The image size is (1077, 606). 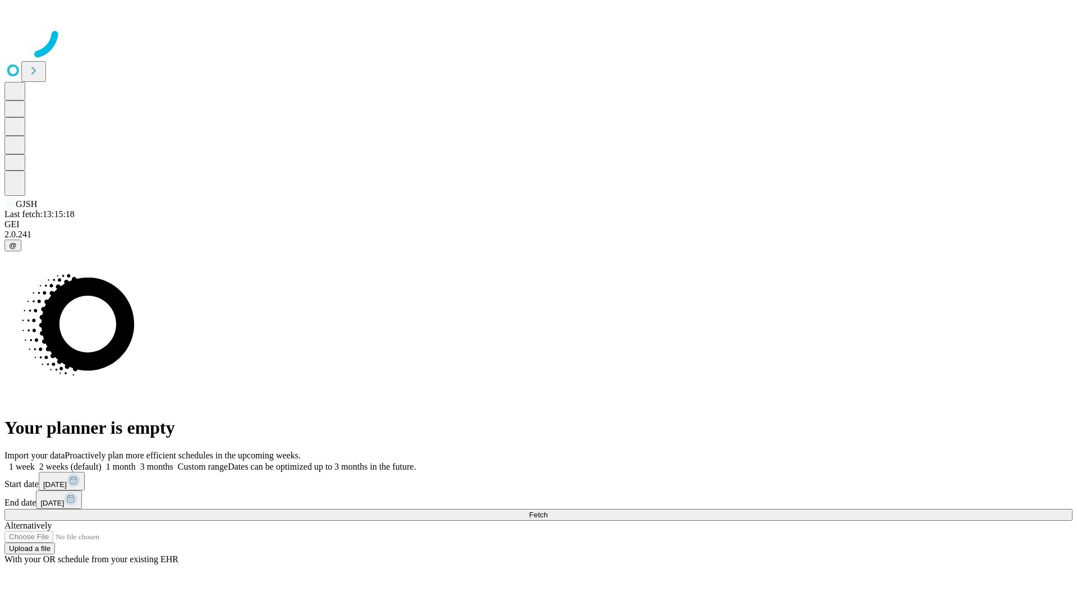 I want to click on span: 1 month, so click(x=121, y=466).